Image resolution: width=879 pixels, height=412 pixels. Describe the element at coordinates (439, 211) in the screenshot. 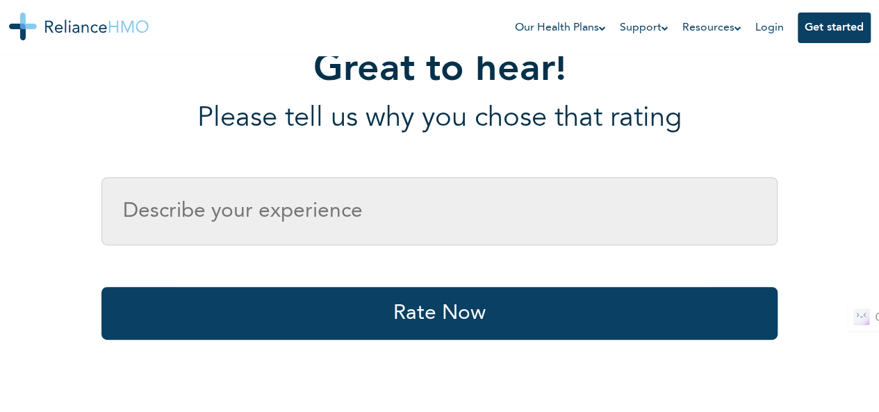

I see `input: Describe your experience` at that location.